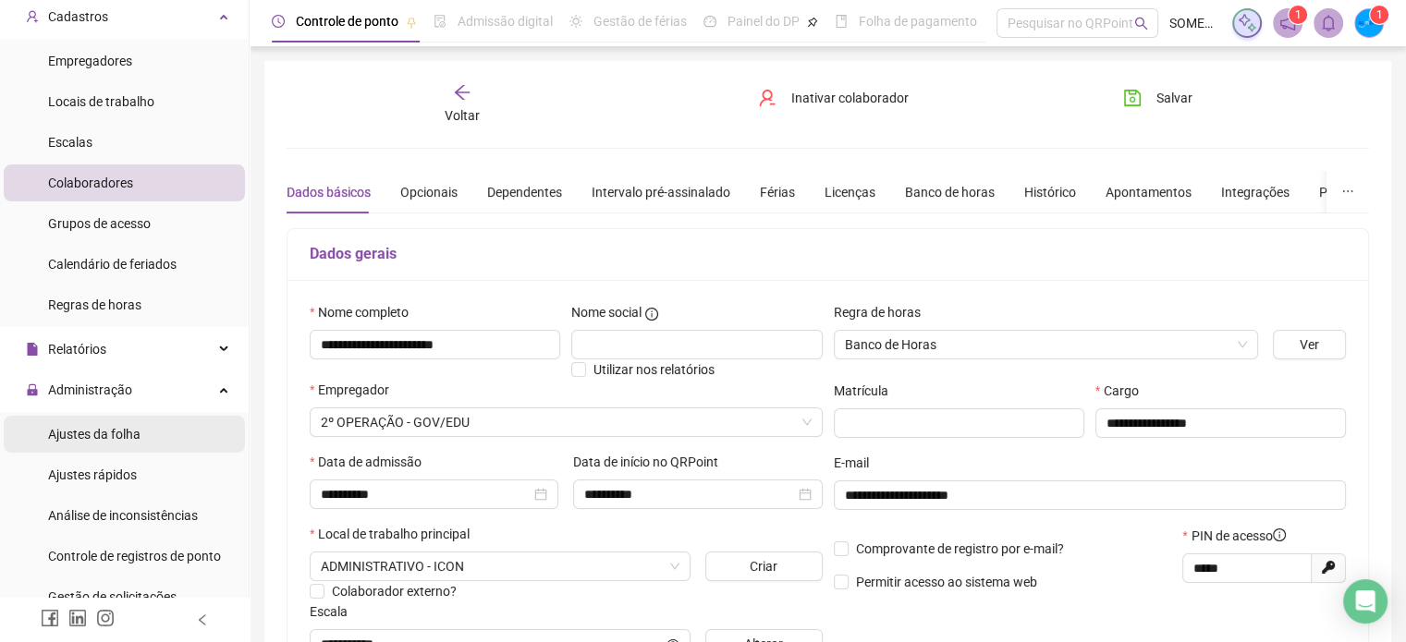 This screenshot has width=1406, height=642. Describe the element at coordinates (524, 192) in the screenshot. I see `div: Dependentes` at that location.